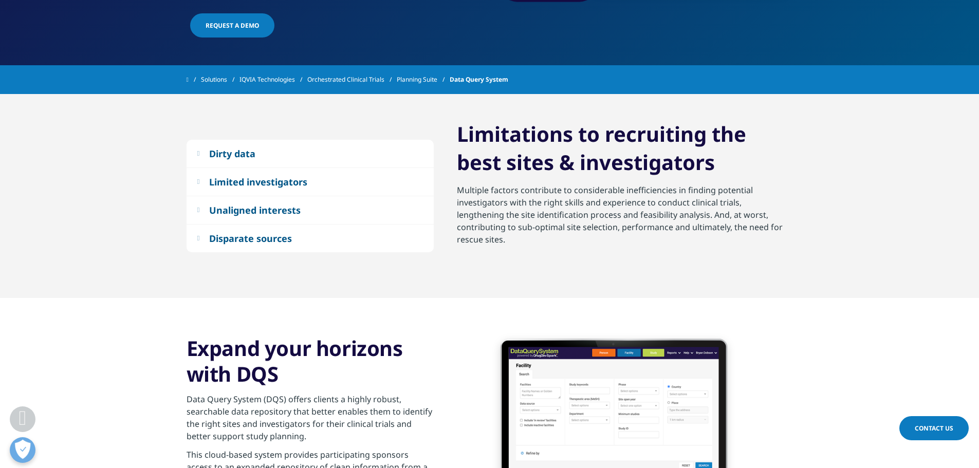 The height and width of the screenshot is (468, 979). What do you see at coordinates (23, 450) in the screenshot?
I see `button: Open Preferences` at bounding box center [23, 450].